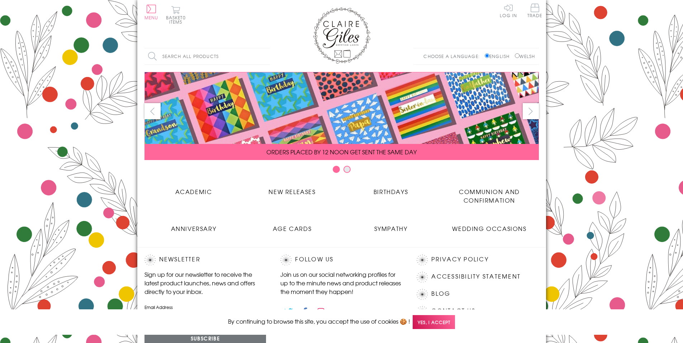 The image size is (683, 343). What do you see at coordinates (489, 193) in the screenshot?
I see `a: Communion and Confirmation` at bounding box center [489, 193].